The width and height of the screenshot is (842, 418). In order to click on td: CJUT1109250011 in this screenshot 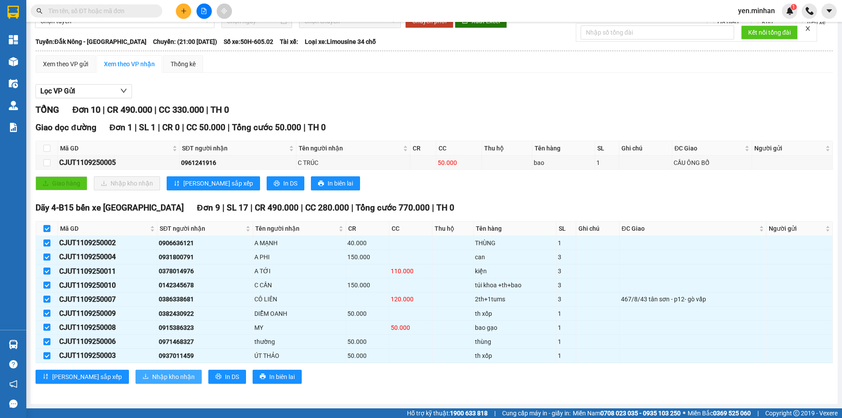, I will do `click(107, 271)`.